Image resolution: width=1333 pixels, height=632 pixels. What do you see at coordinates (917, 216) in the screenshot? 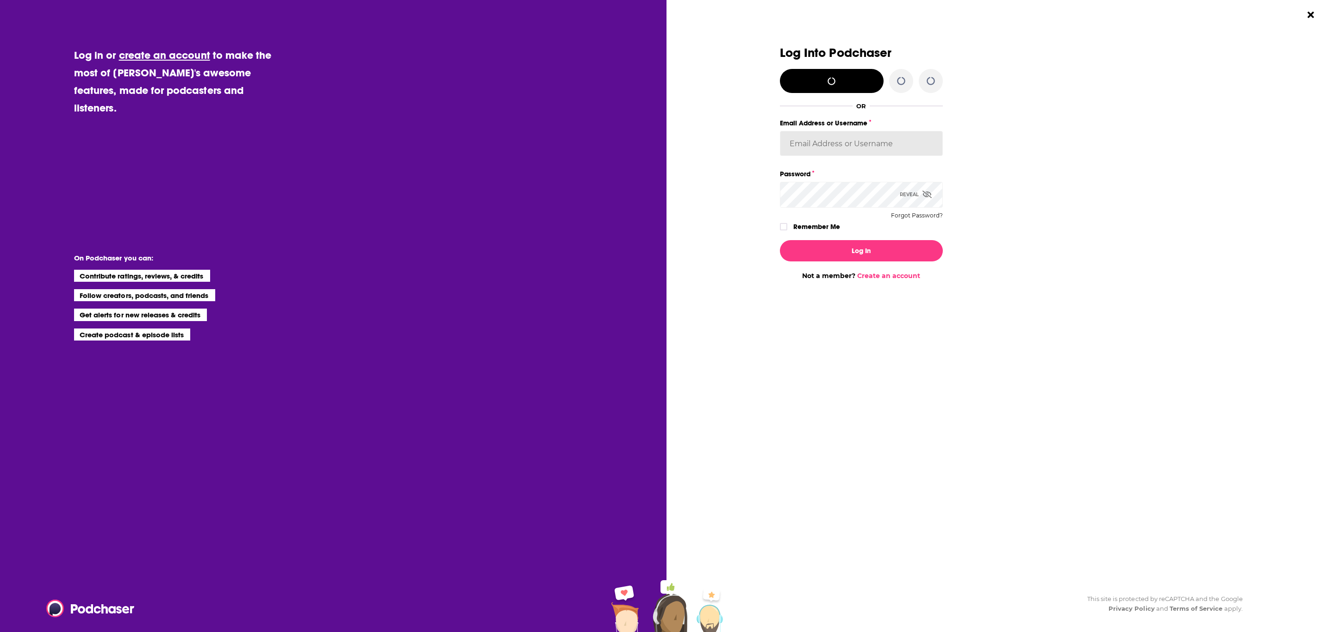
I see `button: Forgot Password?` at bounding box center [917, 216].